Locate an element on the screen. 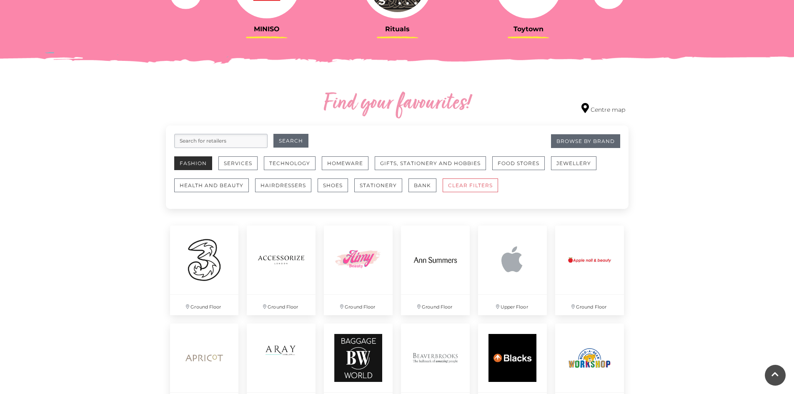 The height and width of the screenshot is (394, 794). button: Stationery is located at coordinates (378, 185).